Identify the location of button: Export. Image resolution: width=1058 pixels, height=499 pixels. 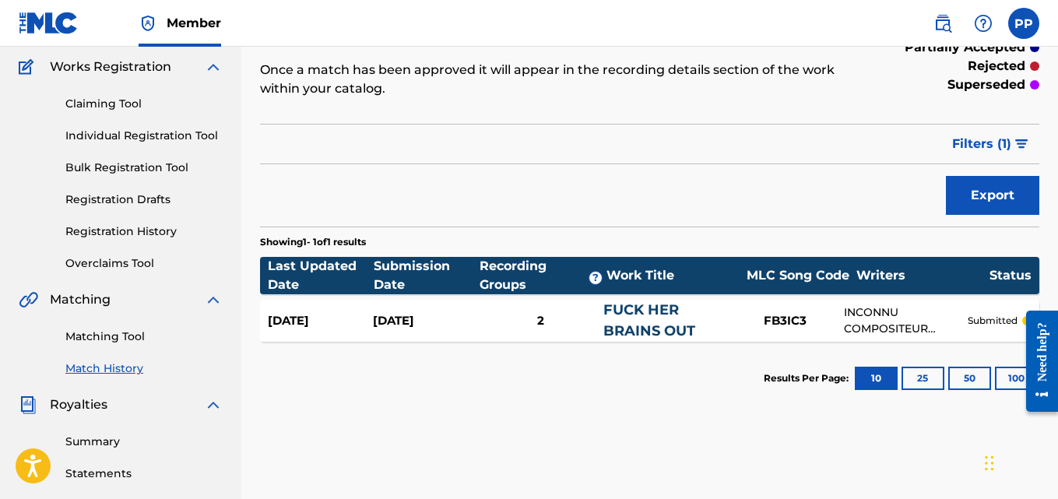
(993, 195).